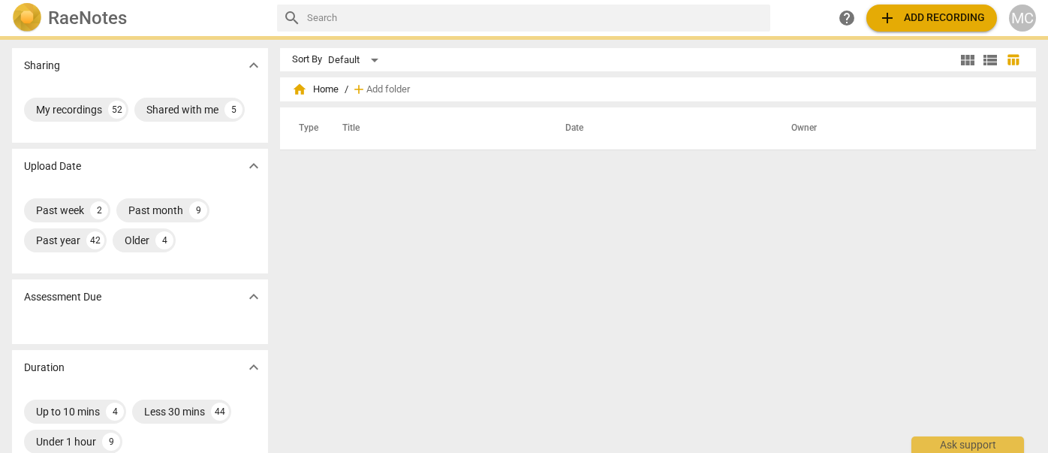  What do you see at coordinates (69, 110) in the screenshot?
I see `div: My recordings` at bounding box center [69, 110].